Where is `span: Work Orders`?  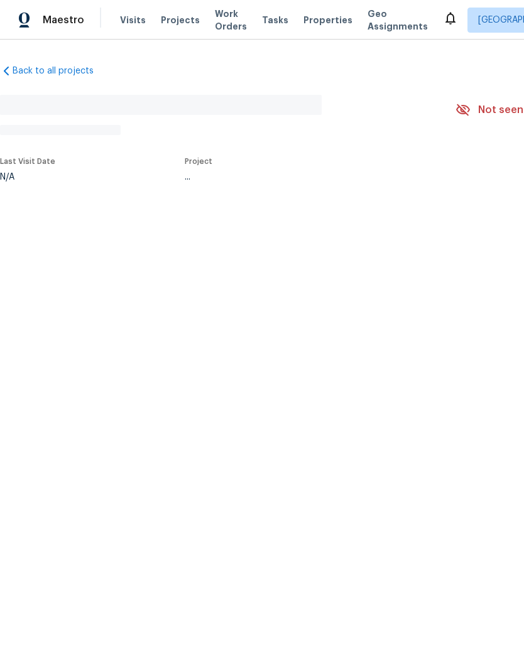 span: Work Orders is located at coordinates (230, 20).